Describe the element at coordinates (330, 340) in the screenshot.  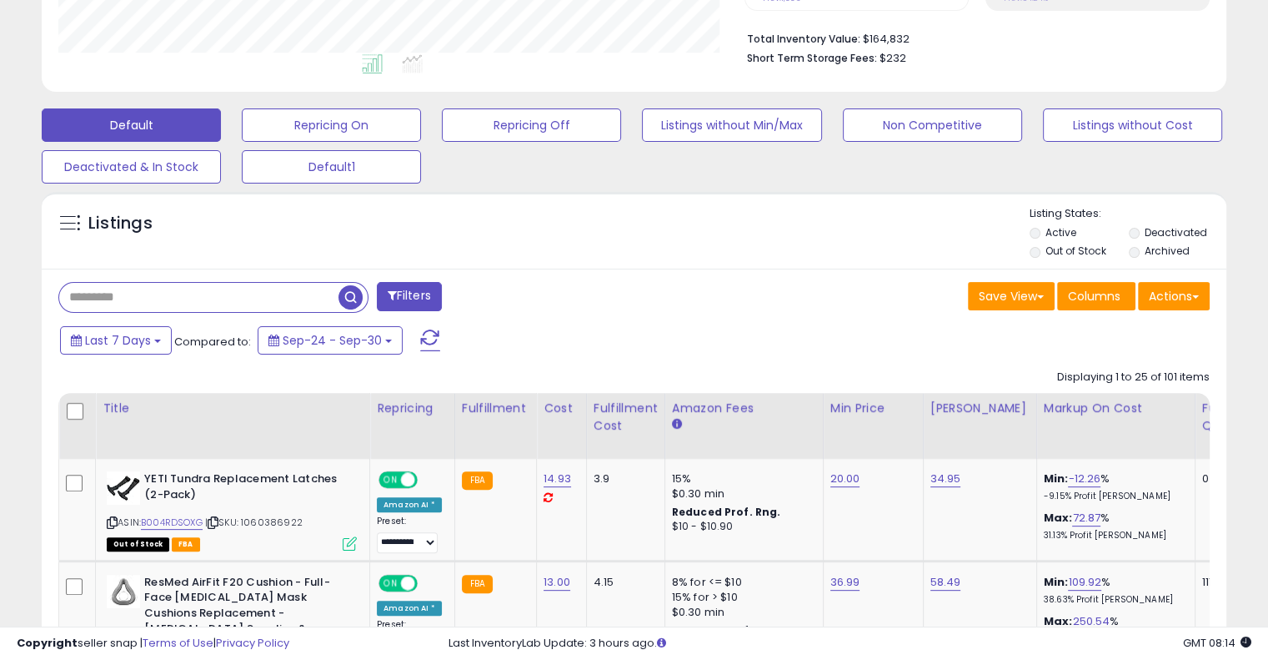
I see `button: Sep-24 - Sep-30` at that location.